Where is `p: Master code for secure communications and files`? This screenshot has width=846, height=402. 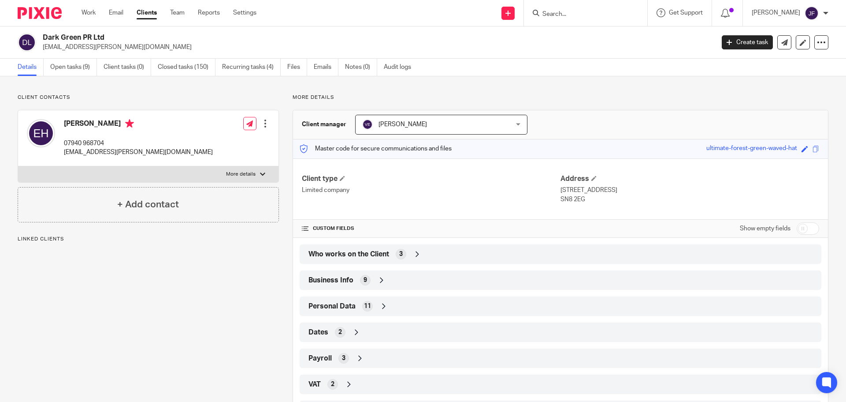 p: Master code for secure communications and files is located at coordinates (376, 149).